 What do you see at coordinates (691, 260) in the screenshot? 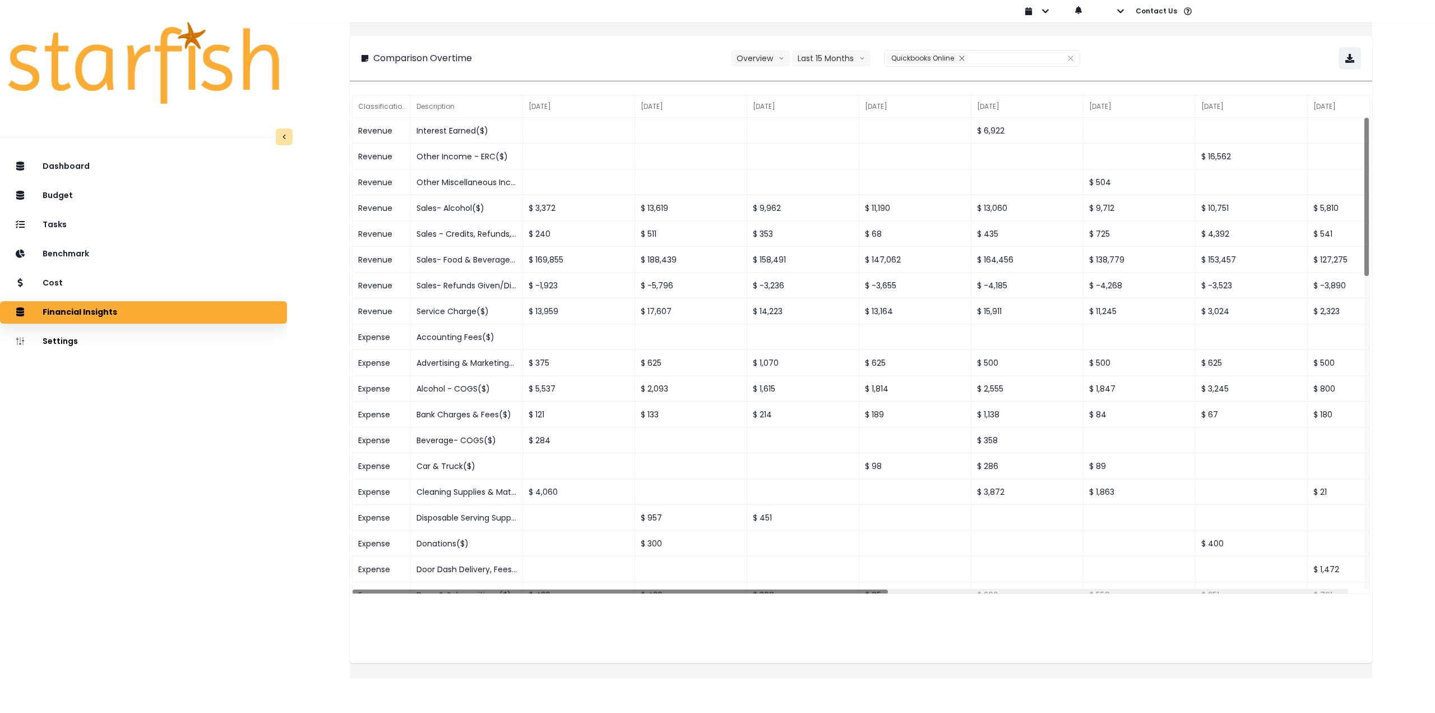
I see `div: $ 188,439` at bounding box center [691, 260].